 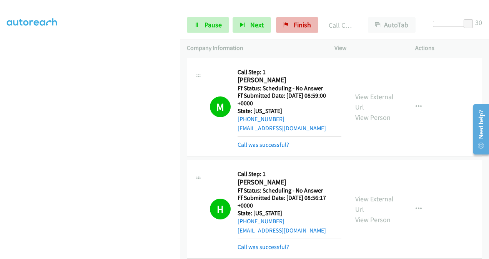 I want to click on p: Company Information, so click(x=254, y=48).